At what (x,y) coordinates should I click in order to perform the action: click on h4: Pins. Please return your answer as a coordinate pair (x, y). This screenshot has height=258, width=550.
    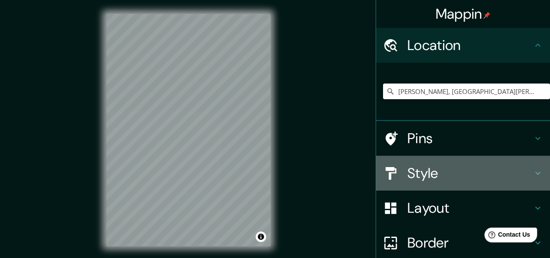
    Looking at the image, I should click on (470, 138).